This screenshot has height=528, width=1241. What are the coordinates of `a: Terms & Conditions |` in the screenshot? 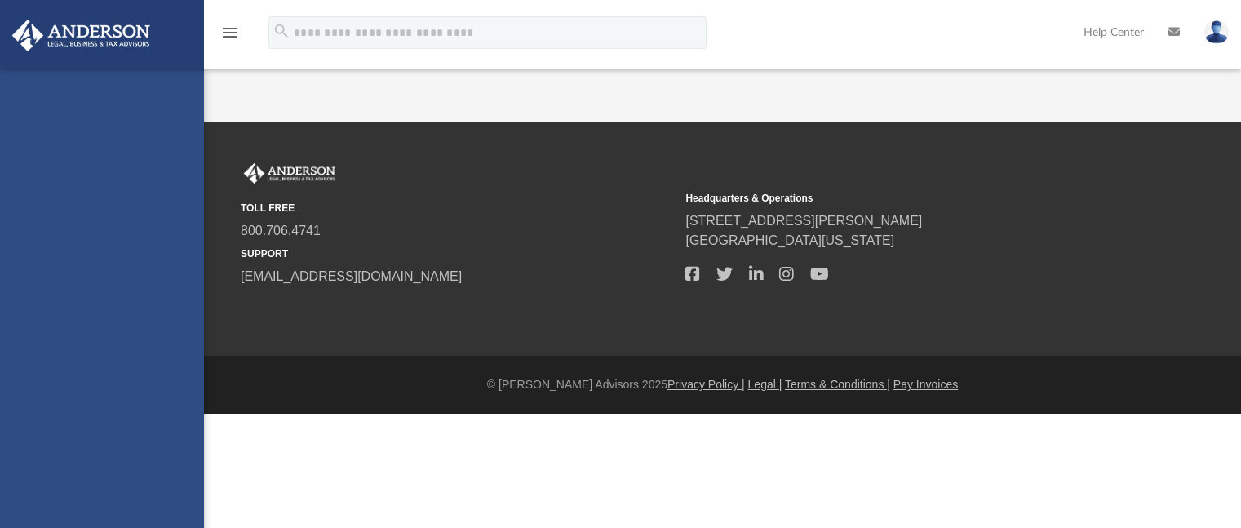 It's located at (837, 384).